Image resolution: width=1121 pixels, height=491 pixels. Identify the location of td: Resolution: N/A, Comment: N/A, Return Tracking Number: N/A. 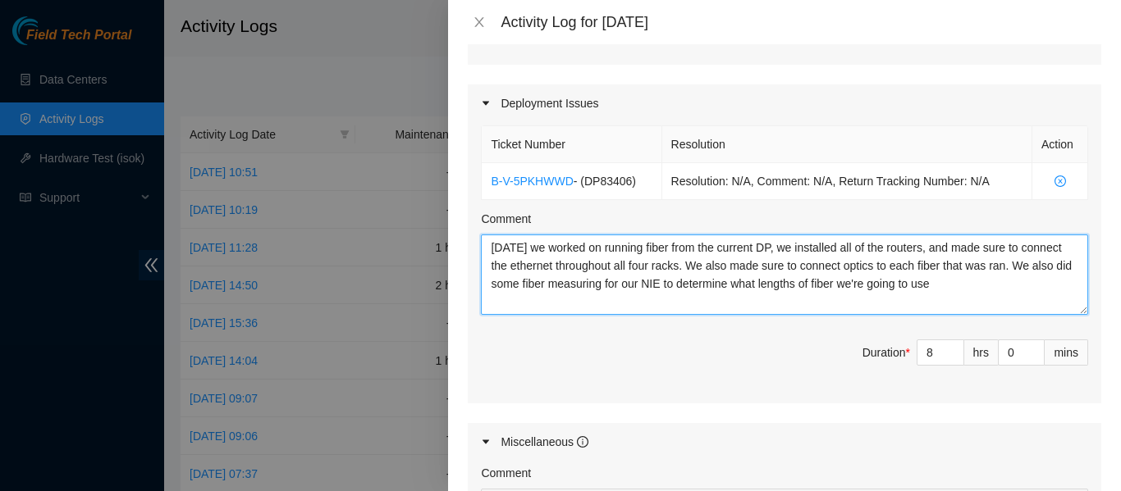
(847, 181).